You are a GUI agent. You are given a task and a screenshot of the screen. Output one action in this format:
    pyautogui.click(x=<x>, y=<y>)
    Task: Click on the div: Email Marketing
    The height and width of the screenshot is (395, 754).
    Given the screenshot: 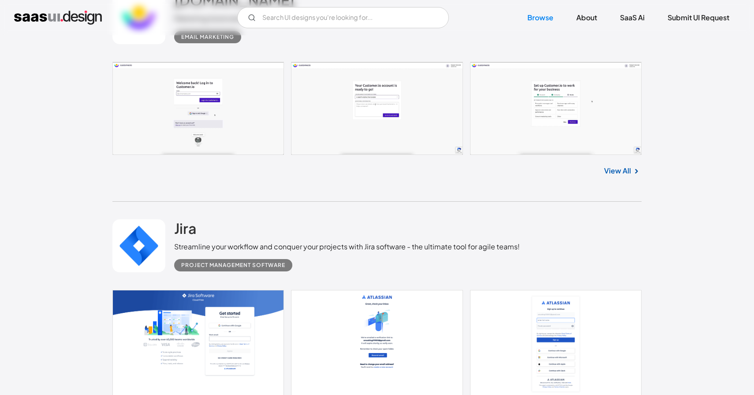 What is the action you would take?
    pyautogui.click(x=208, y=37)
    